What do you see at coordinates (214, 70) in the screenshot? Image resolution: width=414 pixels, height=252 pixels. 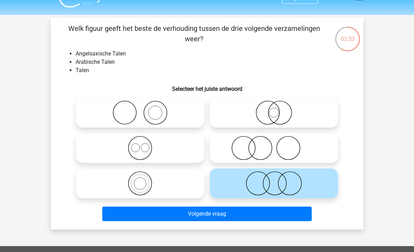 I see `li: Talen` at bounding box center [214, 70].